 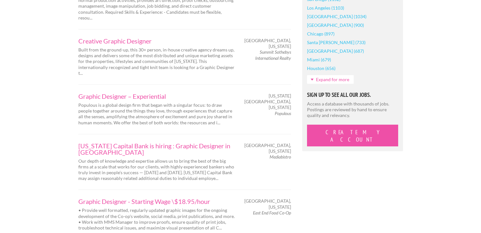 What do you see at coordinates (326, 8) in the screenshot?
I see `a: Los Angeles (1103)` at bounding box center [326, 8].